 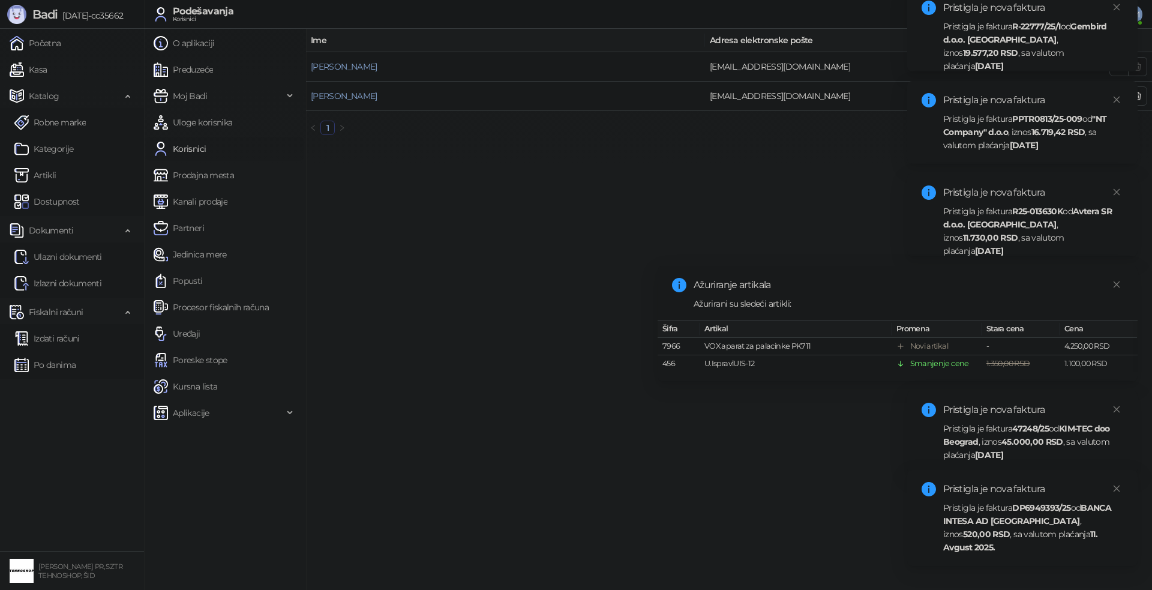 I want to click on a: Popusti, so click(x=178, y=281).